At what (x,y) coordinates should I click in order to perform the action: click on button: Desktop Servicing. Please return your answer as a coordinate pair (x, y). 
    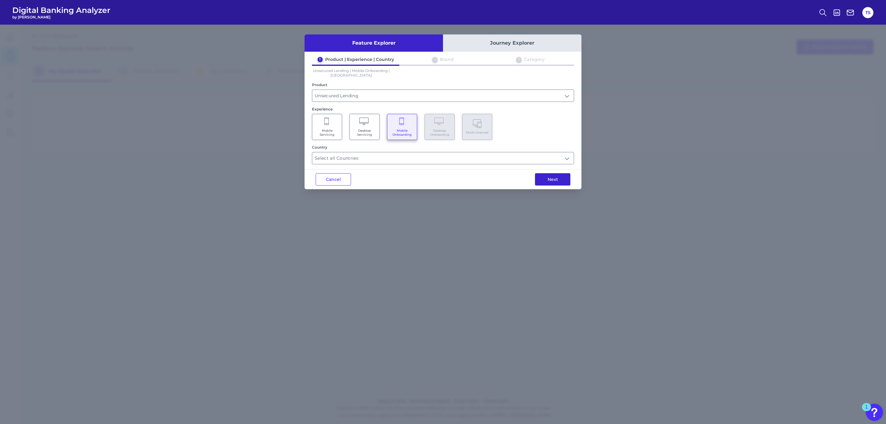
    Looking at the image, I should click on (365, 127).